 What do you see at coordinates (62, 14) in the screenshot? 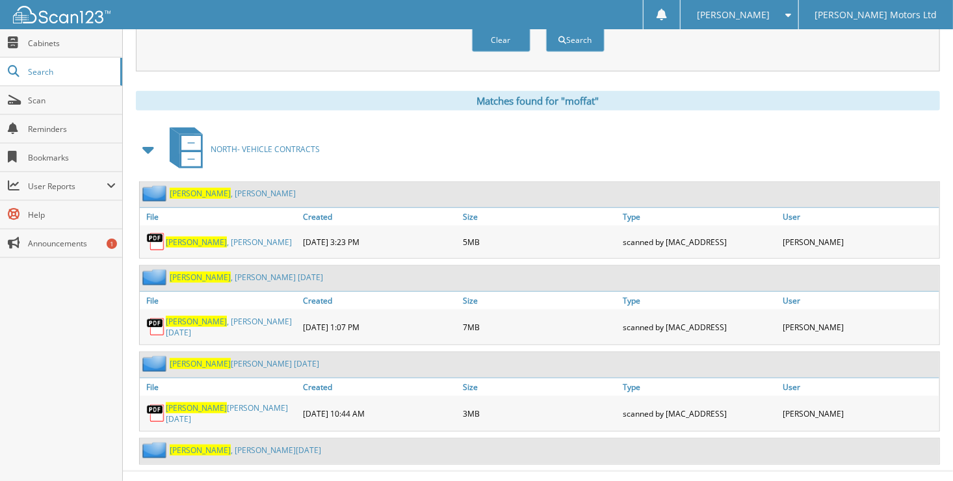
I see `img: scan123-logo-white.svg` at bounding box center [62, 14].